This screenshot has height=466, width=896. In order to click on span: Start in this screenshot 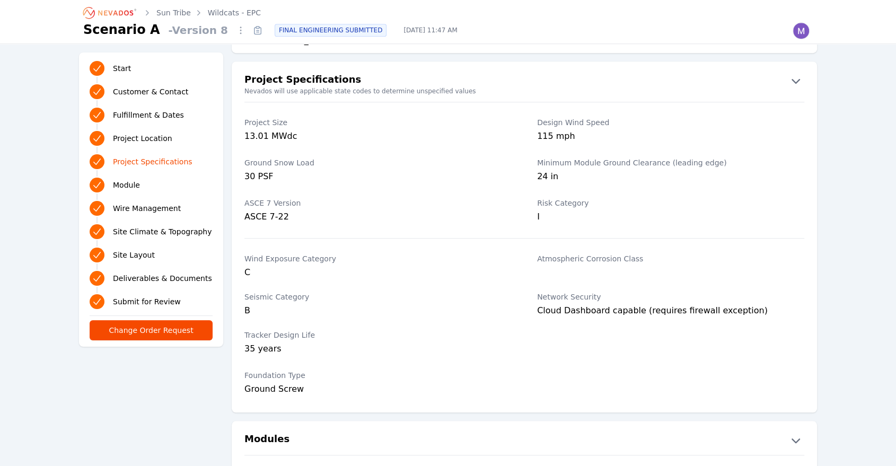, I will do `click(122, 68)`.